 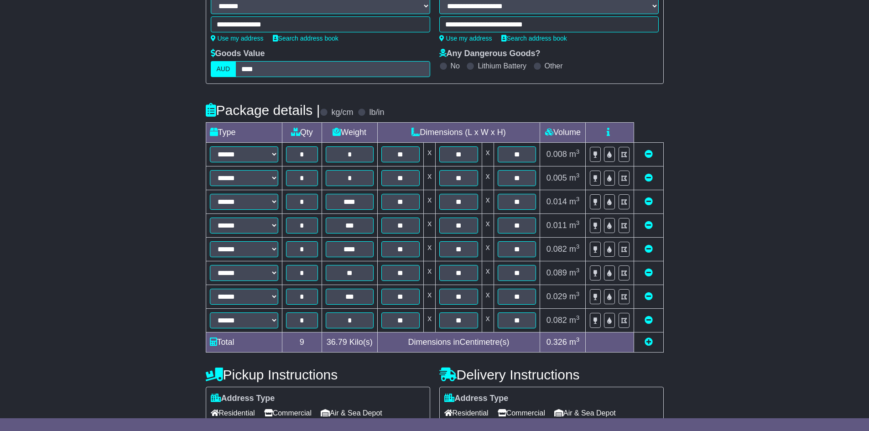 I want to click on label: lb/in, so click(x=376, y=113).